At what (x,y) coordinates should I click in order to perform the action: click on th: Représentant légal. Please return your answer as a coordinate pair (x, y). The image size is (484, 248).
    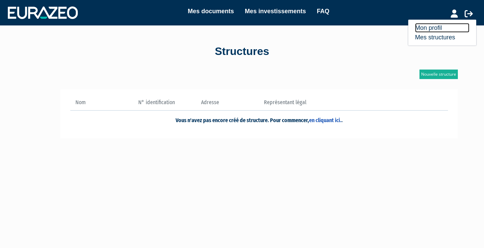
    Looking at the image, I should click on (306, 105).